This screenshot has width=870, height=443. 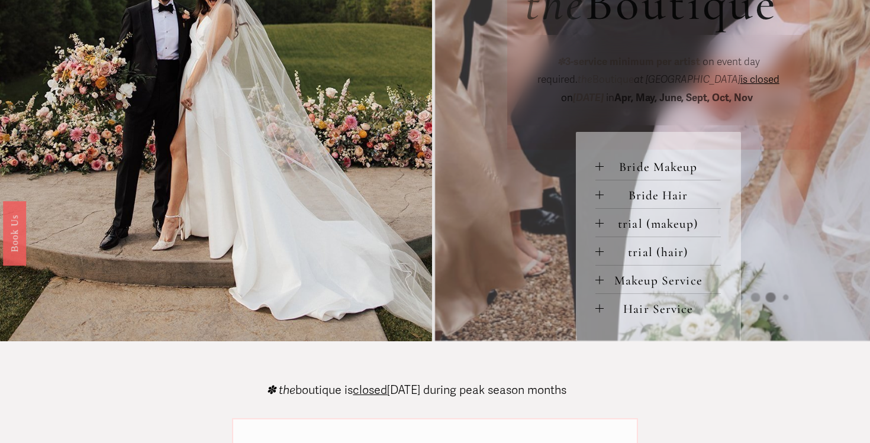 I want to click on span: closed, so click(x=370, y=391).